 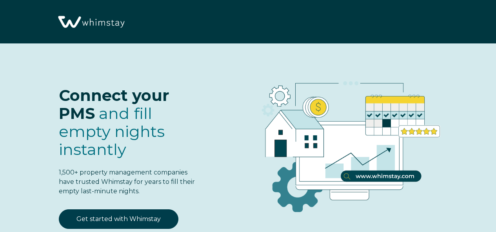 I want to click on span: 1,500+ property management companies have trusted Whimstay for years to fill their empty last-min..., so click(x=127, y=182).